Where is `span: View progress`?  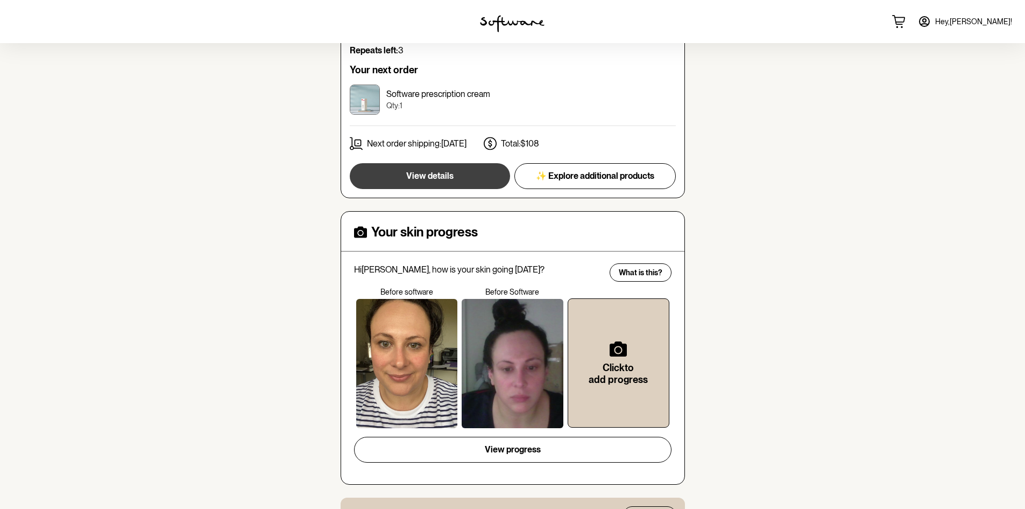 span: View progress is located at coordinates (513, 449).